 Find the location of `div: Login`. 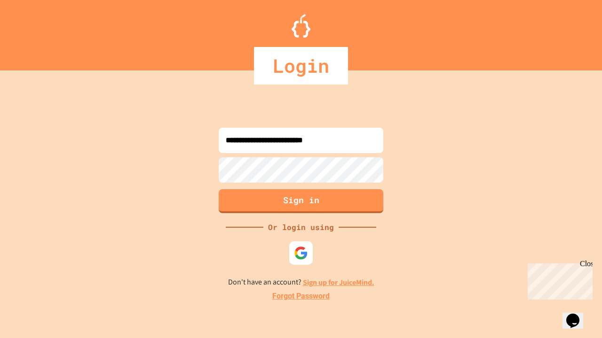

div: Login is located at coordinates (301, 66).